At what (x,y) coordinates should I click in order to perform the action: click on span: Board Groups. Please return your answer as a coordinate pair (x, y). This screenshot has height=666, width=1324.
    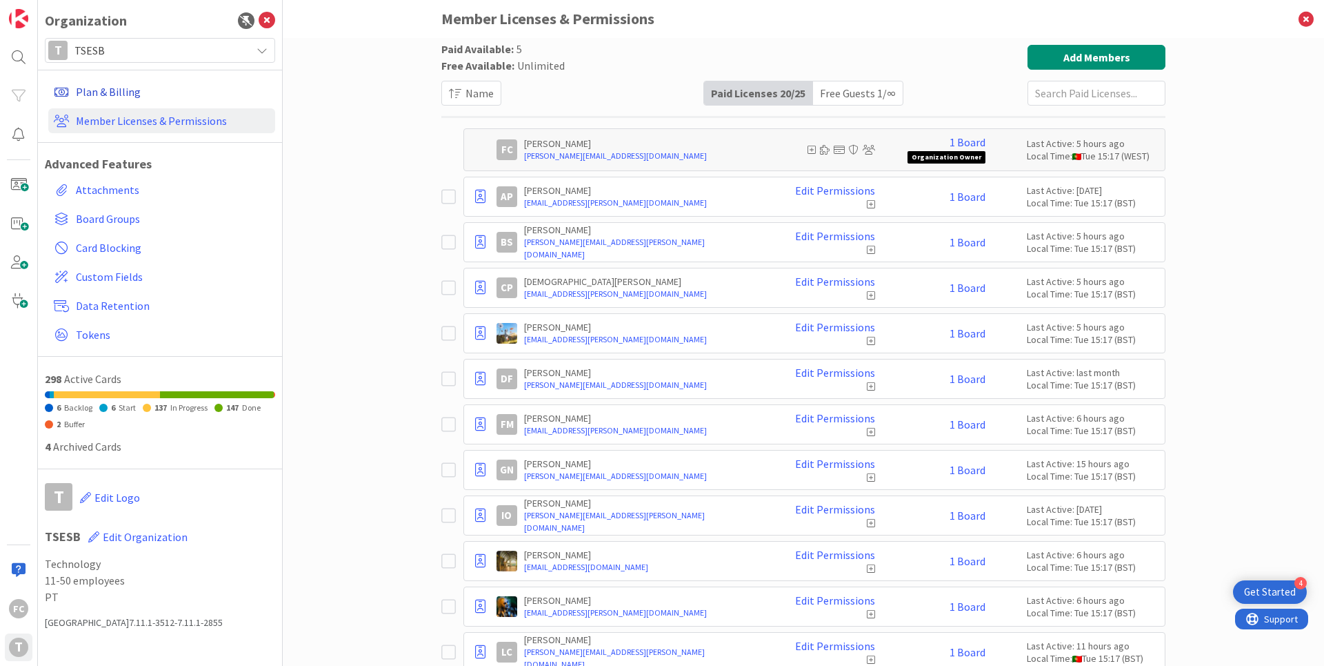
    Looking at the image, I should click on (172, 219).